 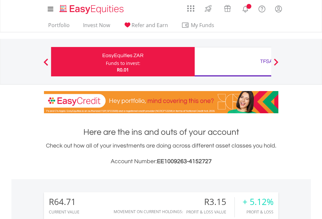 What do you see at coordinates (184, 161) in the screenshot?
I see `span: EE1009263-4152727` at bounding box center [184, 161].